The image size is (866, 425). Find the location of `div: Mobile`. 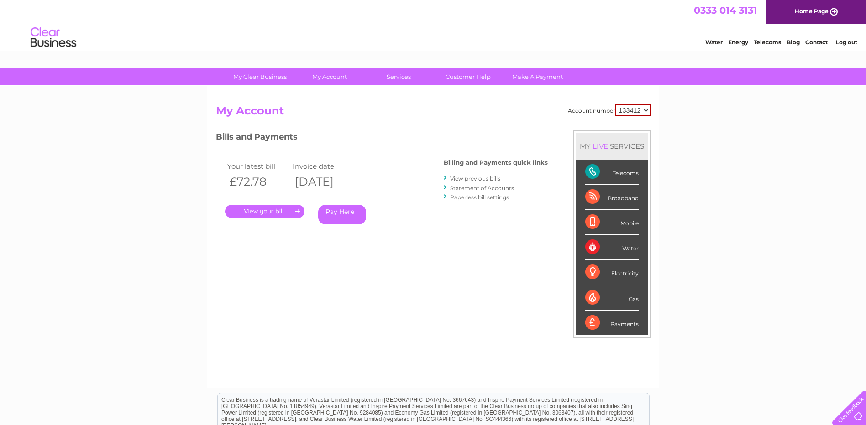

div: Mobile is located at coordinates (612, 222).